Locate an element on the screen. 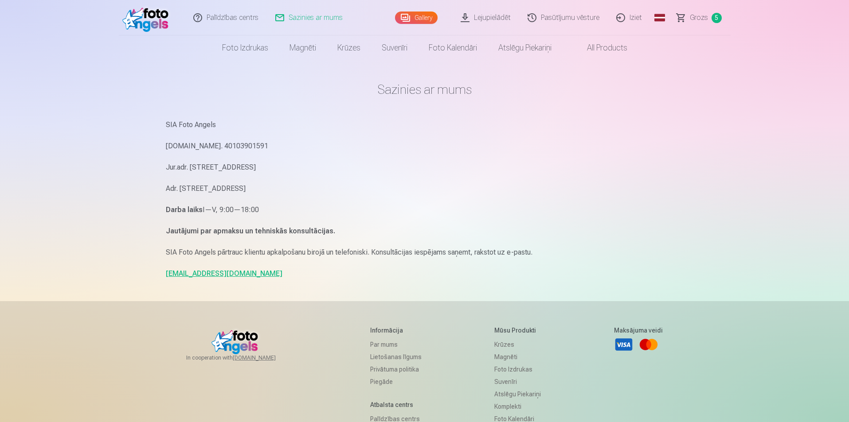 Image resolution: width=849 pixels, height=422 pixels. span: In cooperation with is located at coordinates (242, 358).